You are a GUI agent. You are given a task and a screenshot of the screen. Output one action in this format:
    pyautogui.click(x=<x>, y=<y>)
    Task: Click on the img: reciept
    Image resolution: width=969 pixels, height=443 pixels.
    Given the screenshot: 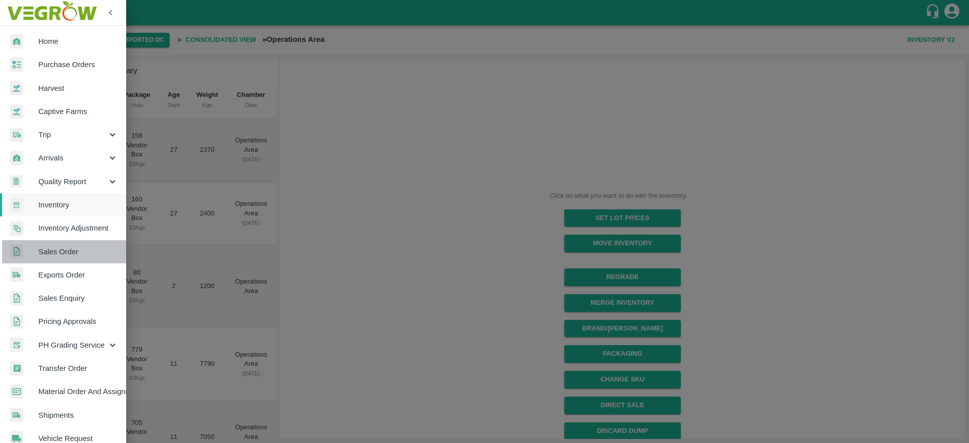 What is the action you would take?
    pyautogui.click(x=17, y=65)
    